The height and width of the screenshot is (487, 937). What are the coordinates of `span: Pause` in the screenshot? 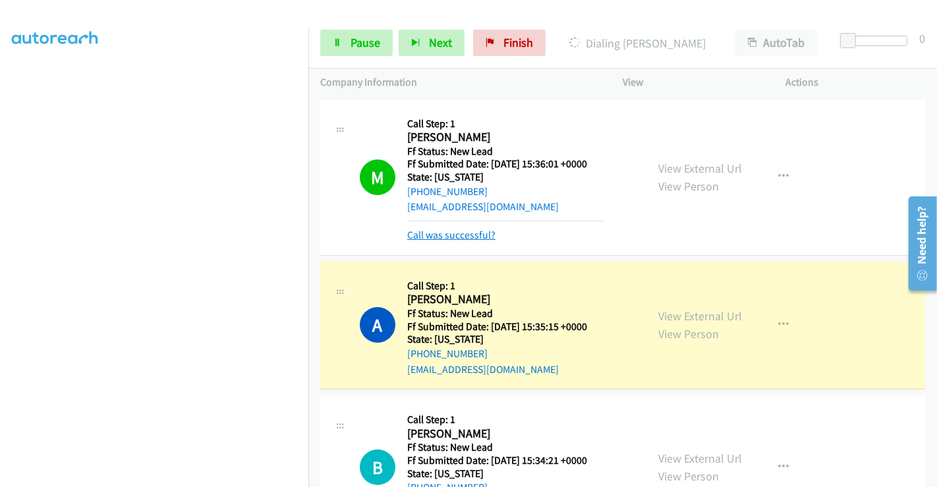 It's located at (365, 42).